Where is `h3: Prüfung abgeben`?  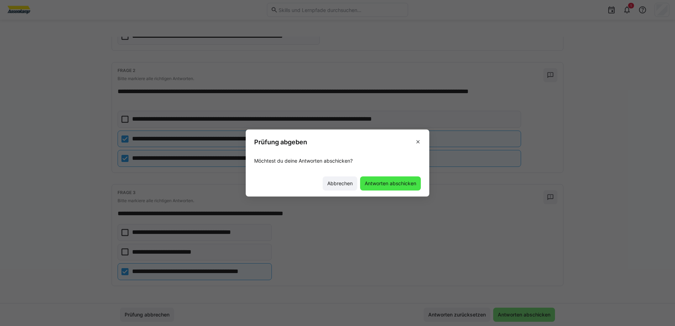
h3: Prüfung abgeben is located at coordinates (281, 142).